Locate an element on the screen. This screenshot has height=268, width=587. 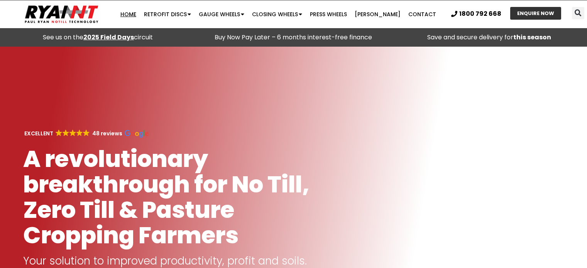
h1: A revolutionary breakthrough for No Till, Zero Till & Pasture Cropping Farmers is located at coordinates (172, 197).